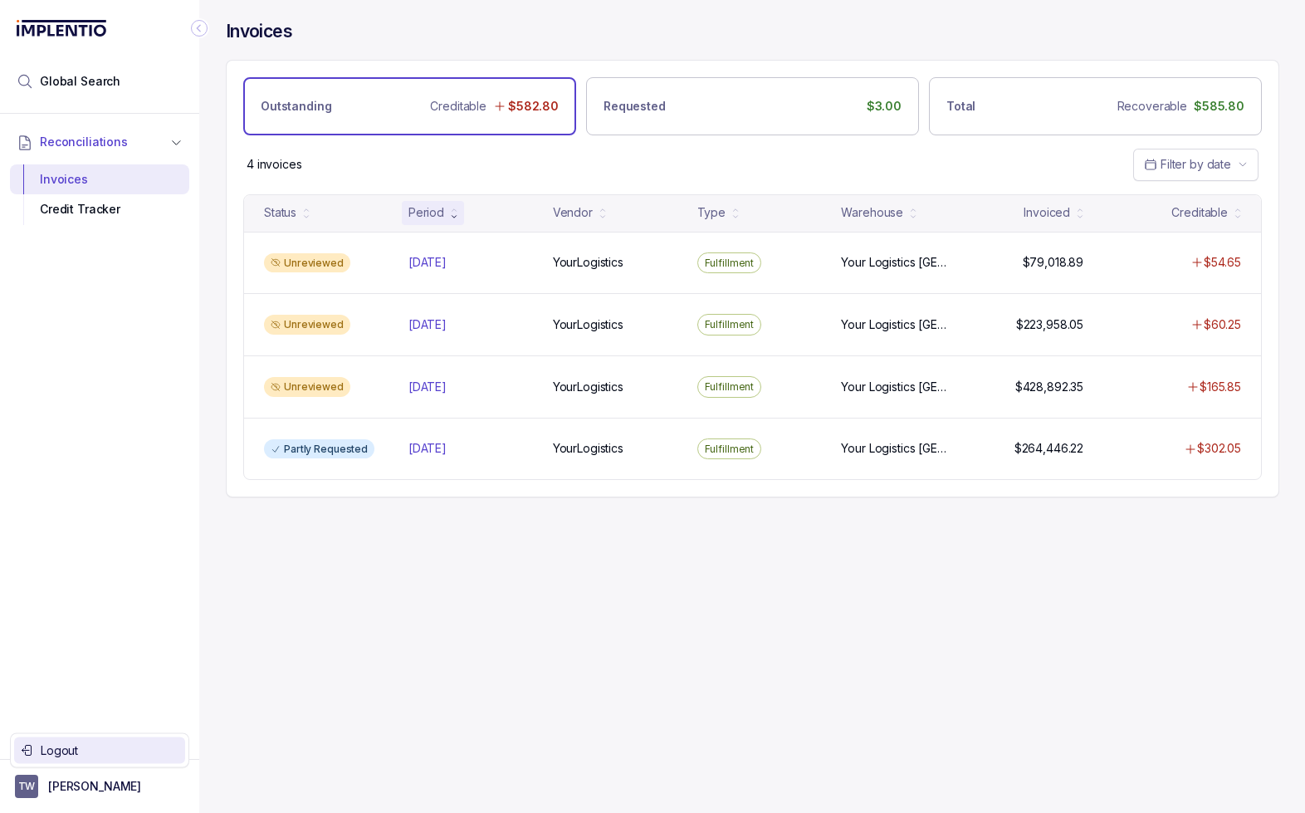 The image size is (1305, 813). I want to click on p: Recoverable, so click(1152, 106).